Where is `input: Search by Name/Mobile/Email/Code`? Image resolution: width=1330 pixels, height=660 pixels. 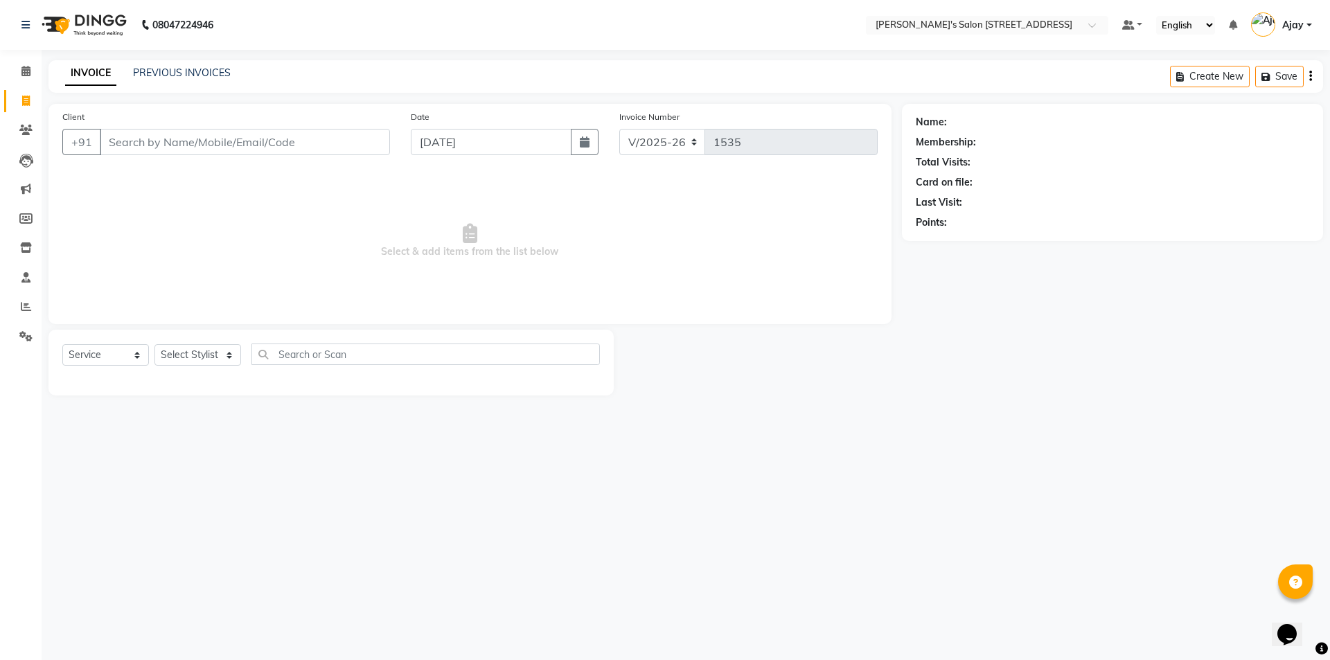
input: Search by Name/Mobile/Email/Code is located at coordinates (245, 142).